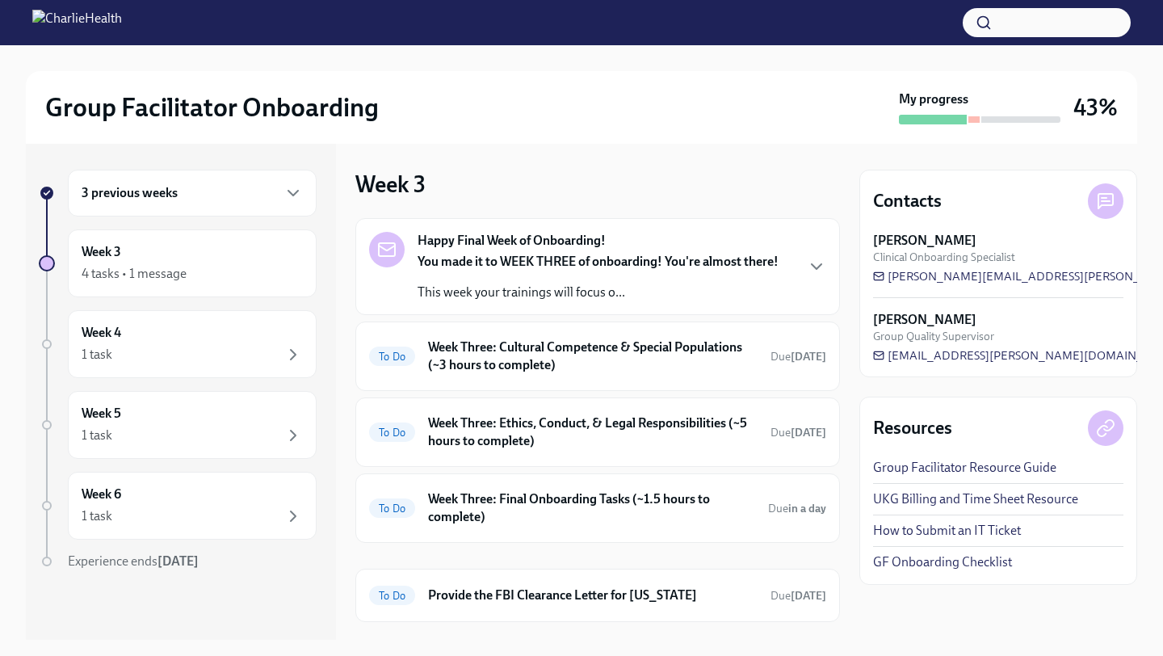 The width and height of the screenshot is (1163, 656). I want to click on strong: My progress, so click(933, 99).